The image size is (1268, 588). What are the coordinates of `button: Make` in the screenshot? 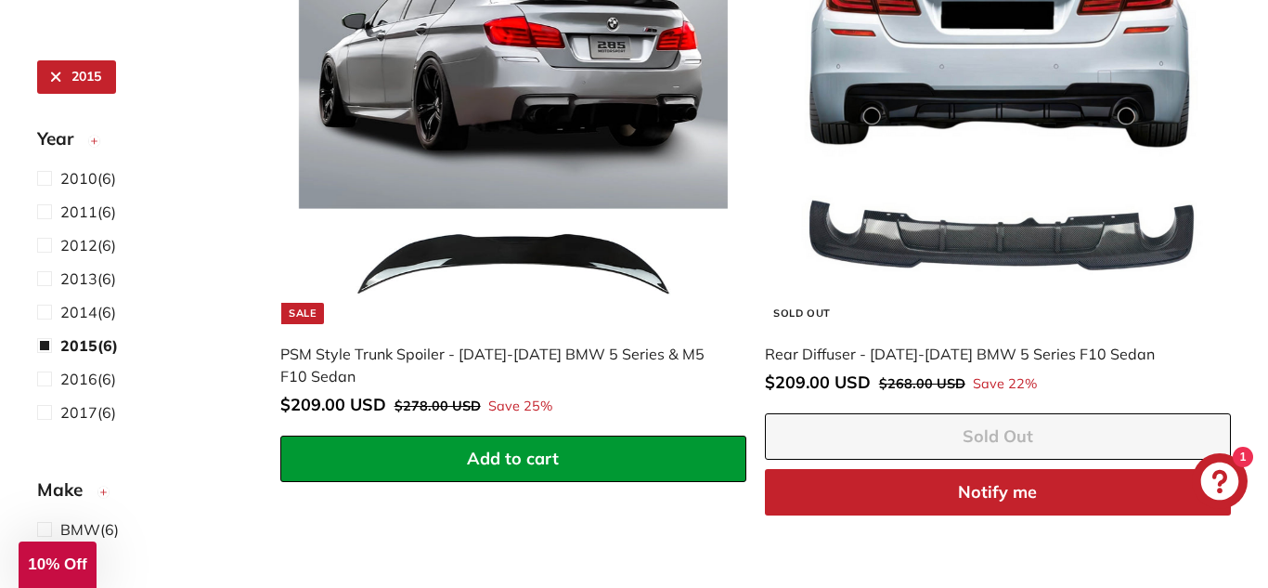 It's located at (144, 494).